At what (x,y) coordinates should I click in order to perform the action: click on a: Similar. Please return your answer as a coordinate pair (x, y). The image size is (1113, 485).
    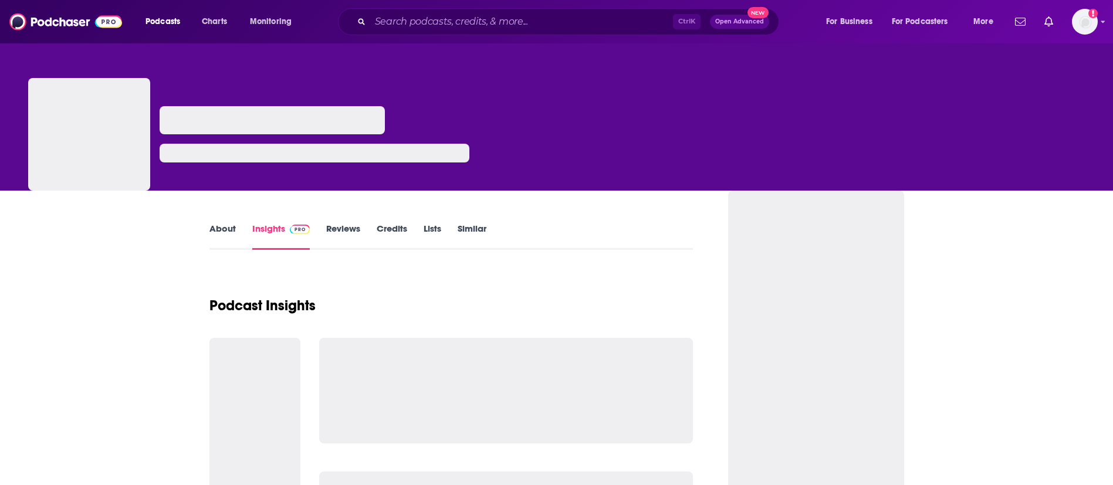
    Looking at the image, I should click on (472, 237).